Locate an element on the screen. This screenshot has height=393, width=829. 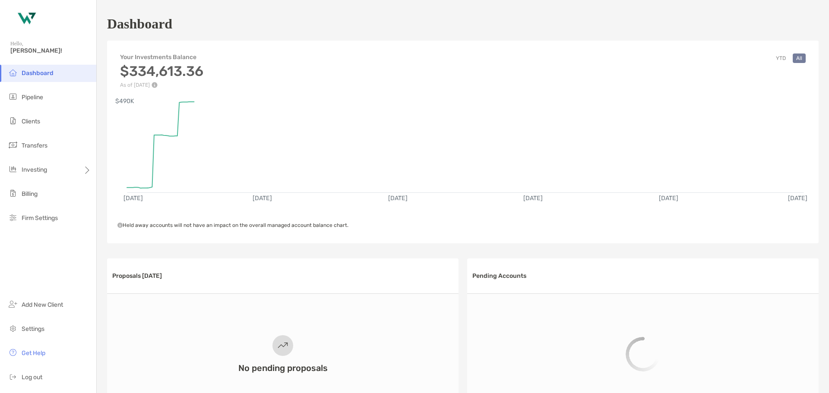
img: firm-settings icon is located at coordinates (13, 218).